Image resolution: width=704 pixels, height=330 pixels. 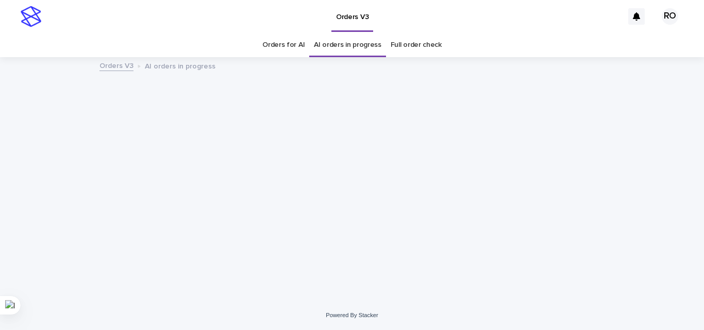 What do you see at coordinates (416, 45) in the screenshot?
I see `a: Full order check` at bounding box center [416, 45].